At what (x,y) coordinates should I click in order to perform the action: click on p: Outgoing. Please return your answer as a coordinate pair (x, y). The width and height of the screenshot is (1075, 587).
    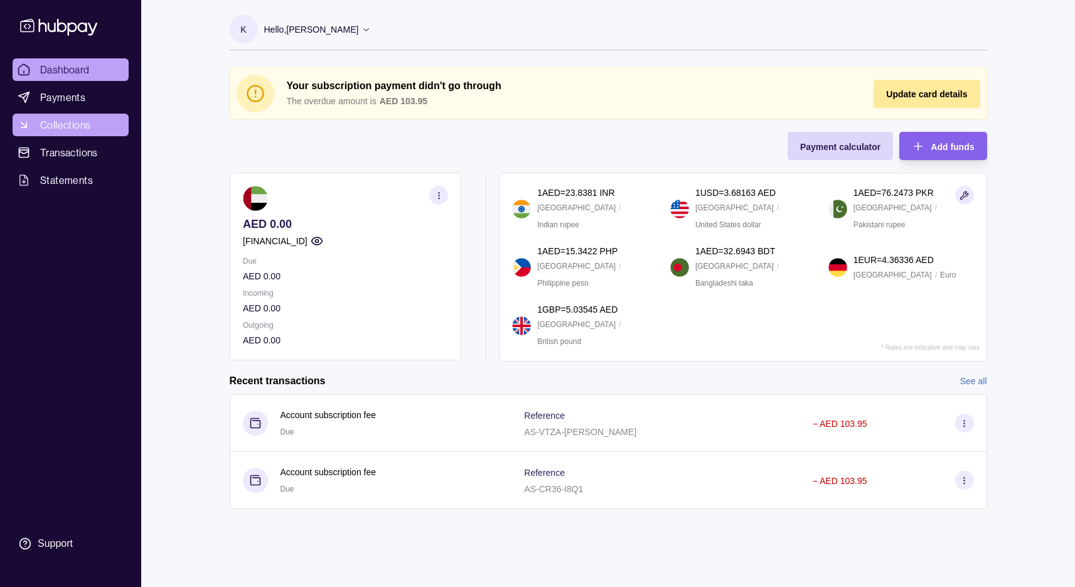
    Looking at the image, I should click on (345, 325).